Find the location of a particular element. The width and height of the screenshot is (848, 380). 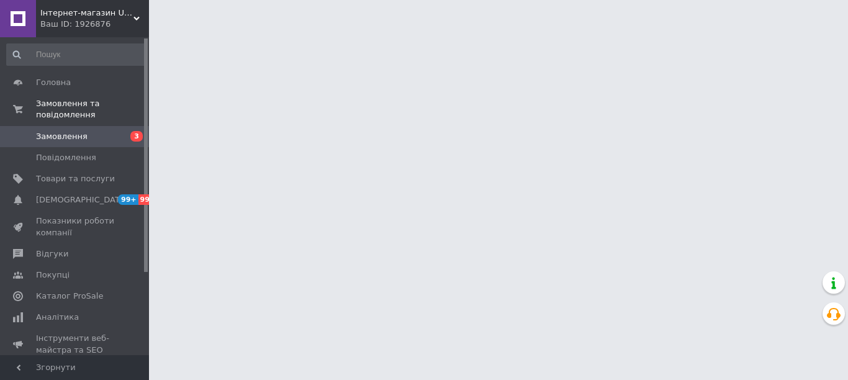

span: Повідомлення is located at coordinates (66, 158).